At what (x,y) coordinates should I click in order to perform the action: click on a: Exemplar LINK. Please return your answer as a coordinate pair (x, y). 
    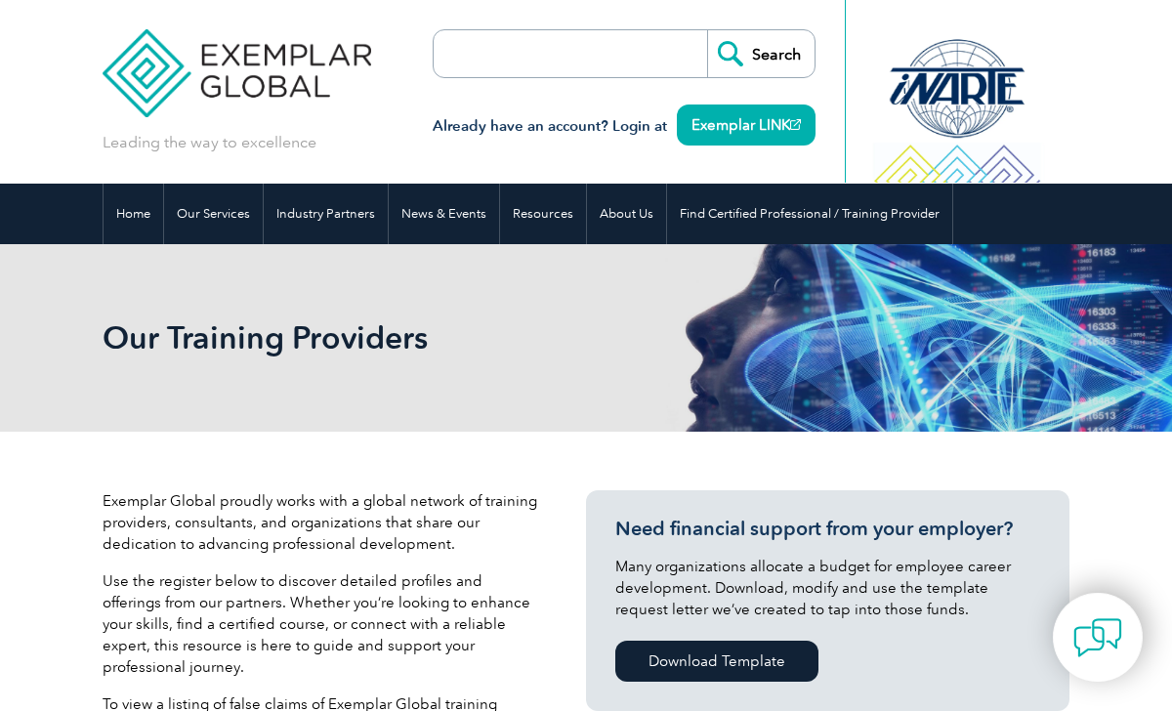
    Looking at the image, I should click on (746, 125).